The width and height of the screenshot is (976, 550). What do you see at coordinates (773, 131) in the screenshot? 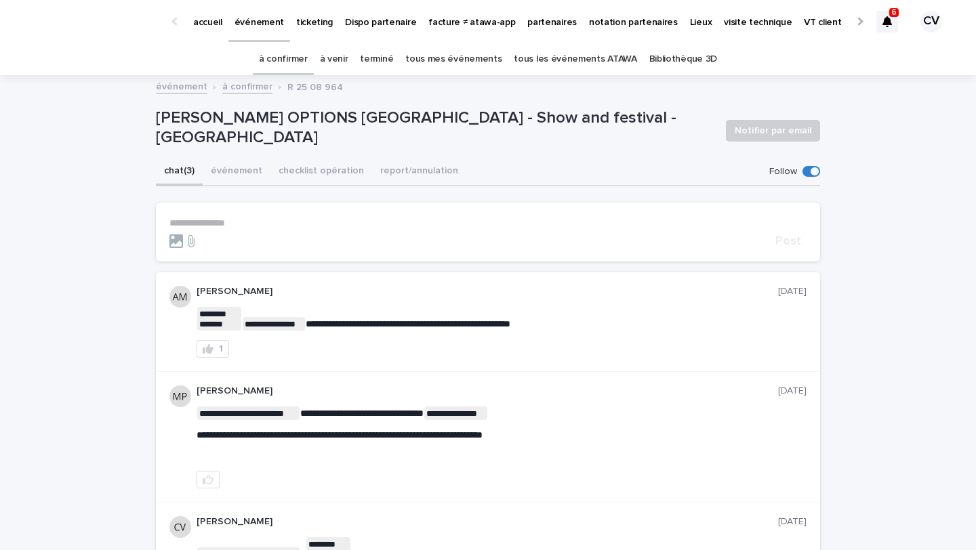
I see `span: Notifier par email` at bounding box center [773, 131].